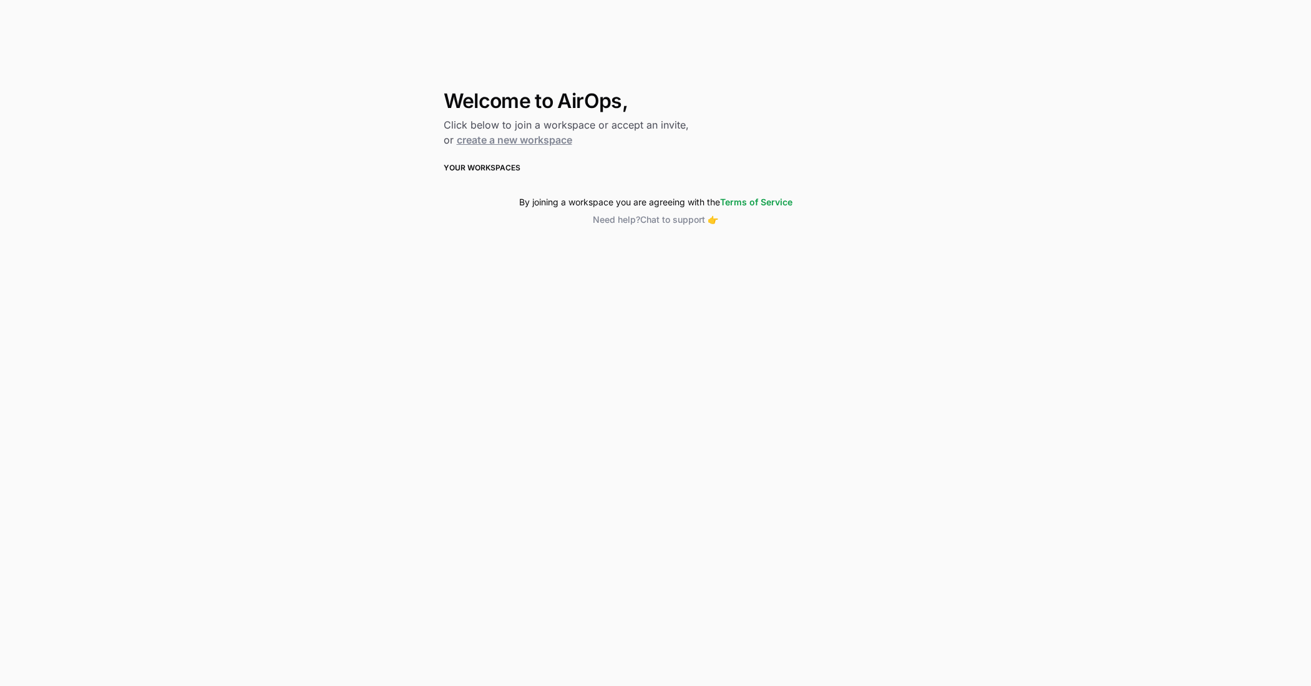 This screenshot has height=686, width=1311. What do you see at coordinates (656, 202) in the screenshot?
I see `div: By joining a workspace you are agreeing with the` at bounding box center [656, 202].